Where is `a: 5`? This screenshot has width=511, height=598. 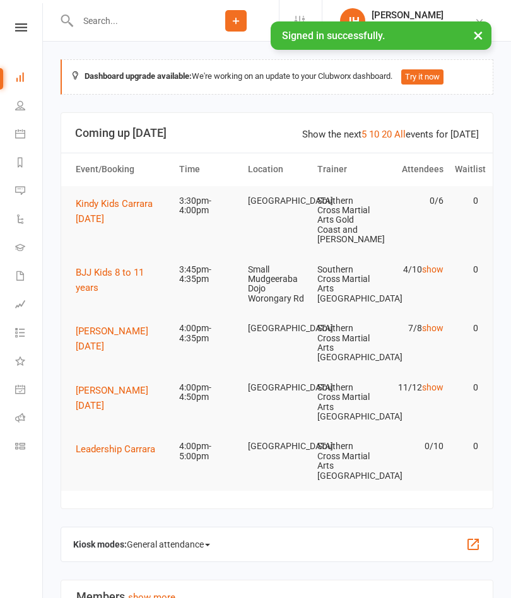 a: 5 is located at coordinates (364, 134).